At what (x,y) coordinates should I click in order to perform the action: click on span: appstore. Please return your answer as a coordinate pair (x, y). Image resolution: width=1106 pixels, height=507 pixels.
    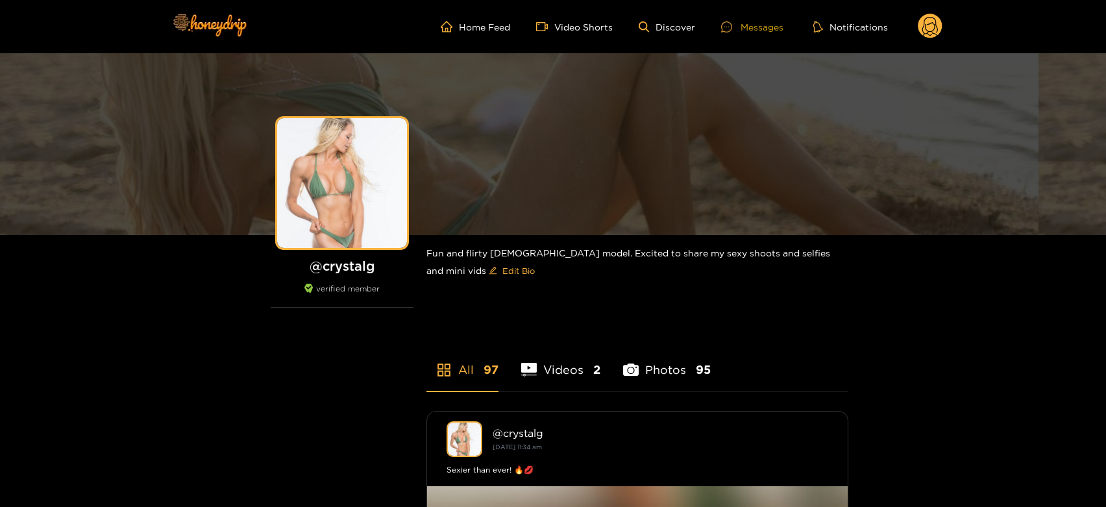
    Looking at the image, I should click on (444, 370).